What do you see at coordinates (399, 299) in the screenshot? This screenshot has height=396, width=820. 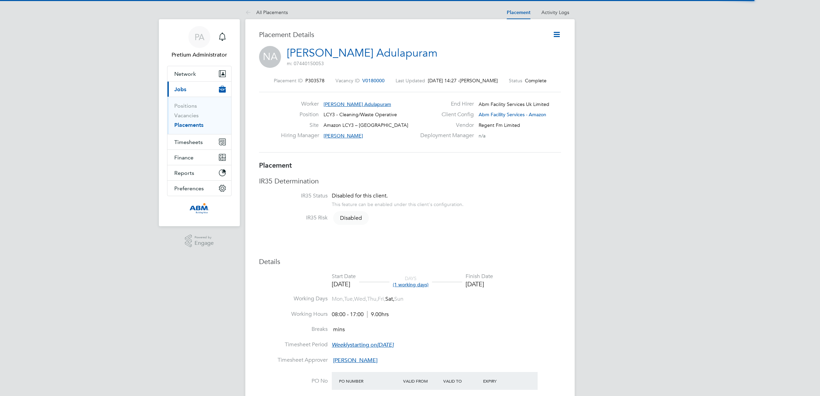 I see `span: Sun` at bounding box center [399, 299].